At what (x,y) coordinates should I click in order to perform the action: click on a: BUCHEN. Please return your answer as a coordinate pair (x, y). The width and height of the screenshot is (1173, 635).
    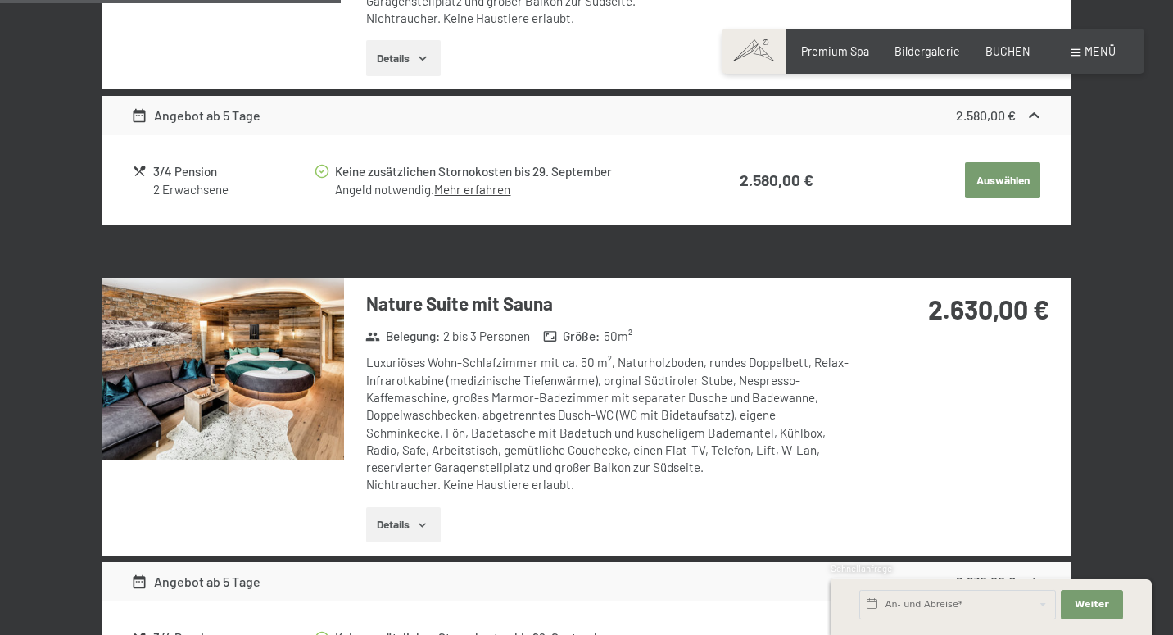
    Looking at the image, I should click on (1008, 51).